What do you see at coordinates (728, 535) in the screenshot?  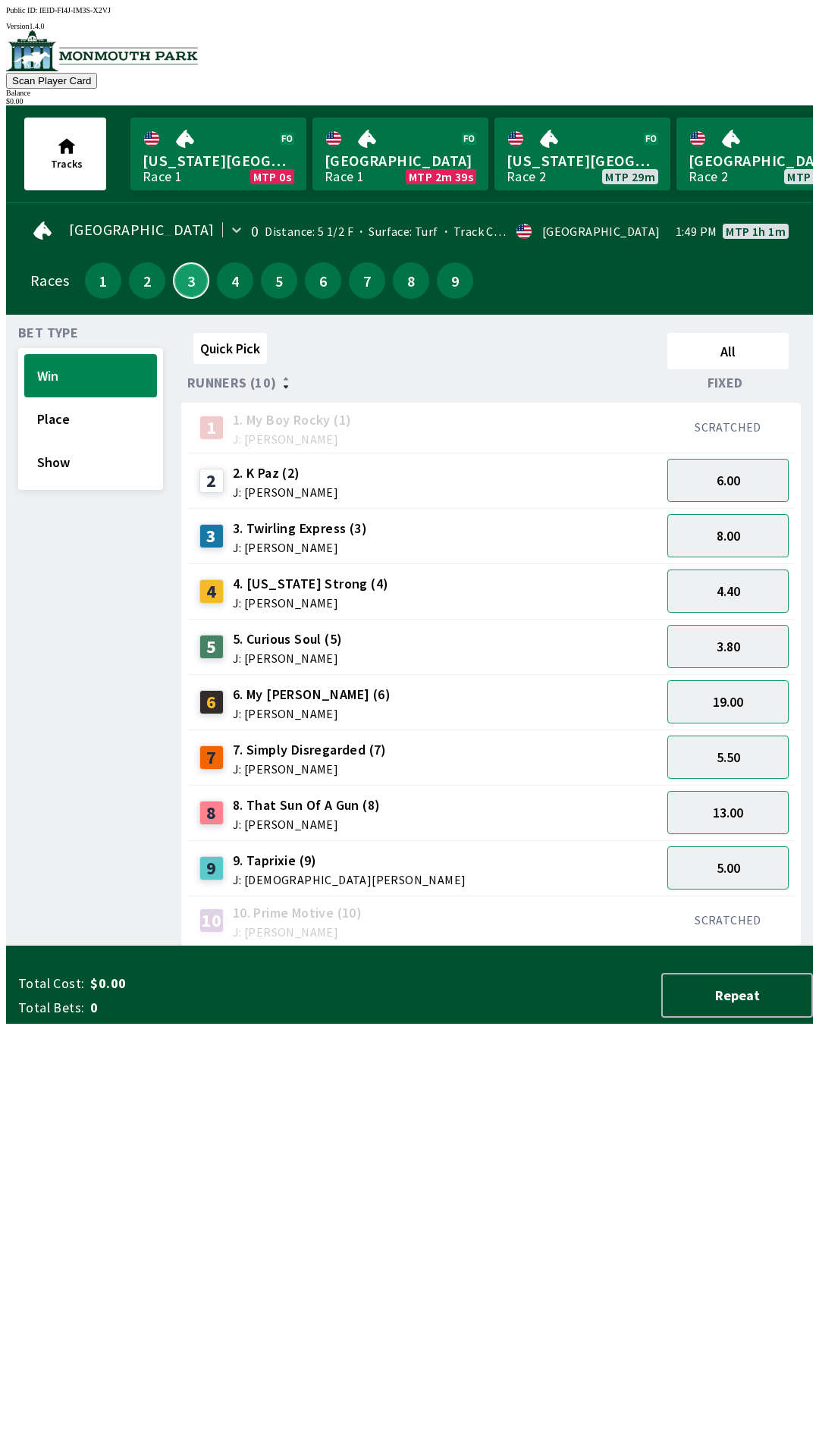 I see `span: 8.00` at bounding box center [728, 535].